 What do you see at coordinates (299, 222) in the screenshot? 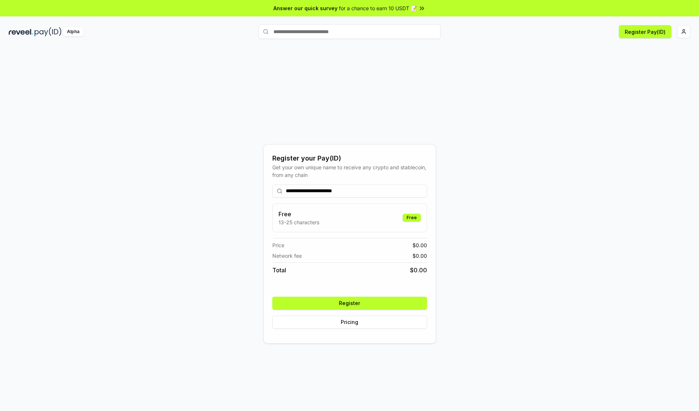
I see `p: 13-25 characters` at bounding box center [299, 222].